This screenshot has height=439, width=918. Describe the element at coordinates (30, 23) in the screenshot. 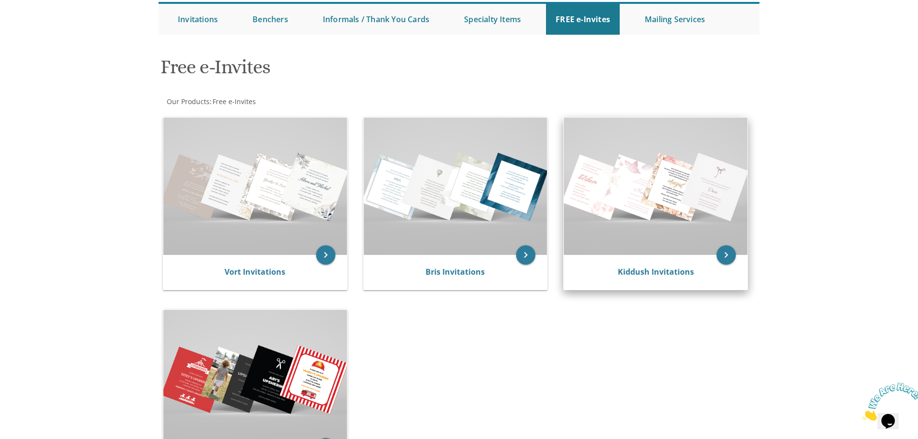

I see `div: CloseChat attention grabber` at that location.